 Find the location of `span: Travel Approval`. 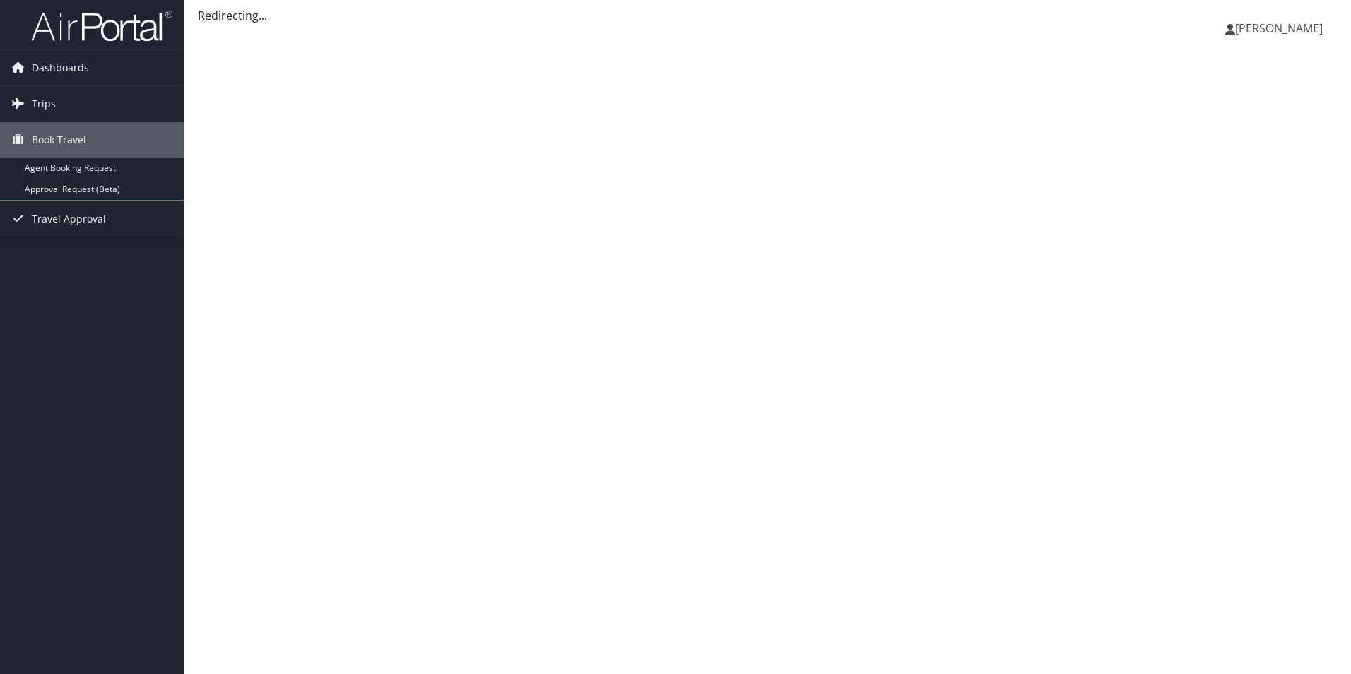

span: Travel Approval is located at coordinates (69, 219).